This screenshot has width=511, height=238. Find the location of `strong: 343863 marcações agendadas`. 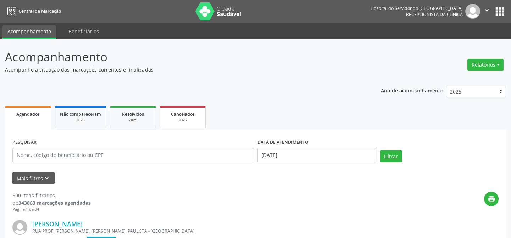

strong: 343863 marcações agendadas is located at coordinates (55, 203).